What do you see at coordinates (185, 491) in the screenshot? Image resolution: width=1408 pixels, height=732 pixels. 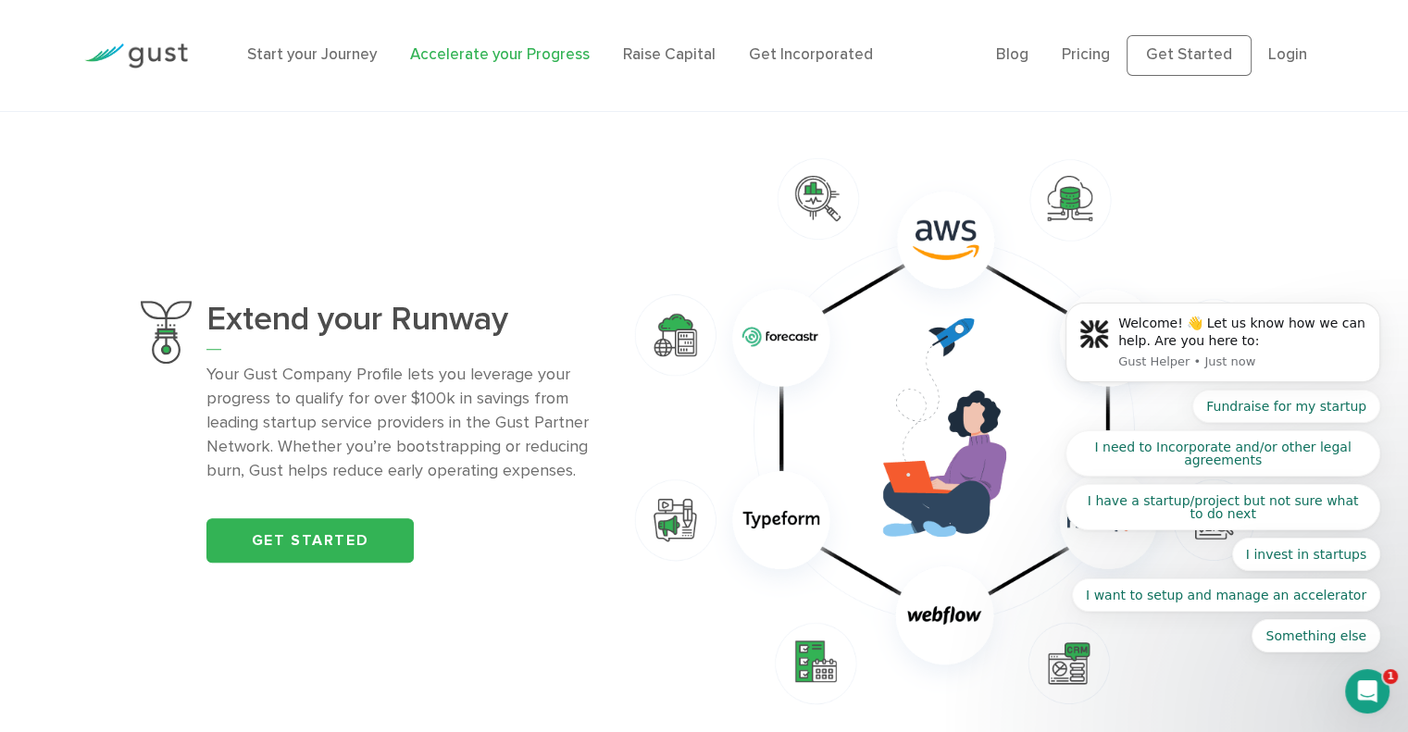 I see `button: Quick reply: I have a startup/project but not sure what to do next` at bounding box center [185, 491].